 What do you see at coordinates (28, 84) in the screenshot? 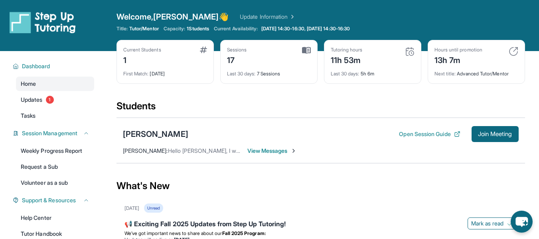
I see `span: Home` at bounding box center [28, 84].